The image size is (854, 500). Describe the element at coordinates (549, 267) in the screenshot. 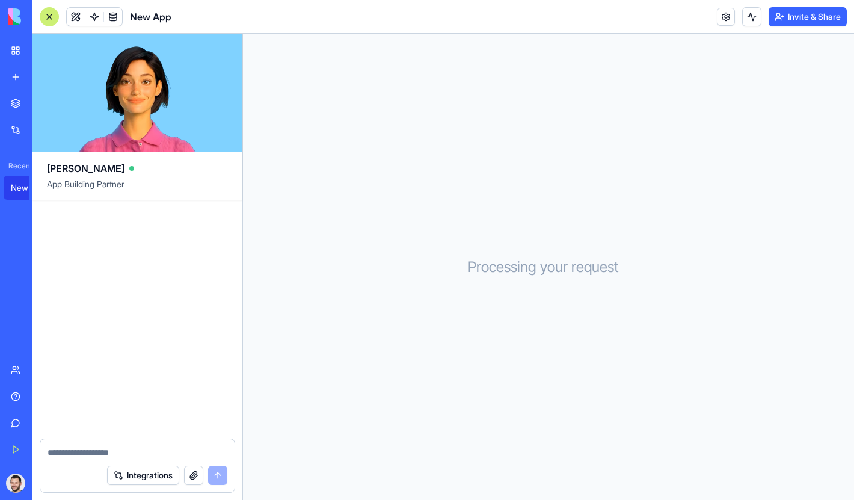

I see `h3: Processing your request` at that location.